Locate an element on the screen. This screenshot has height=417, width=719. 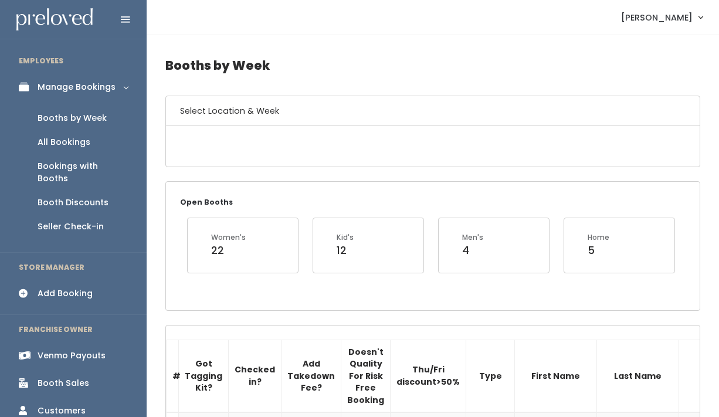
div: Venmo Payouts is located at coordinates (72, 356).